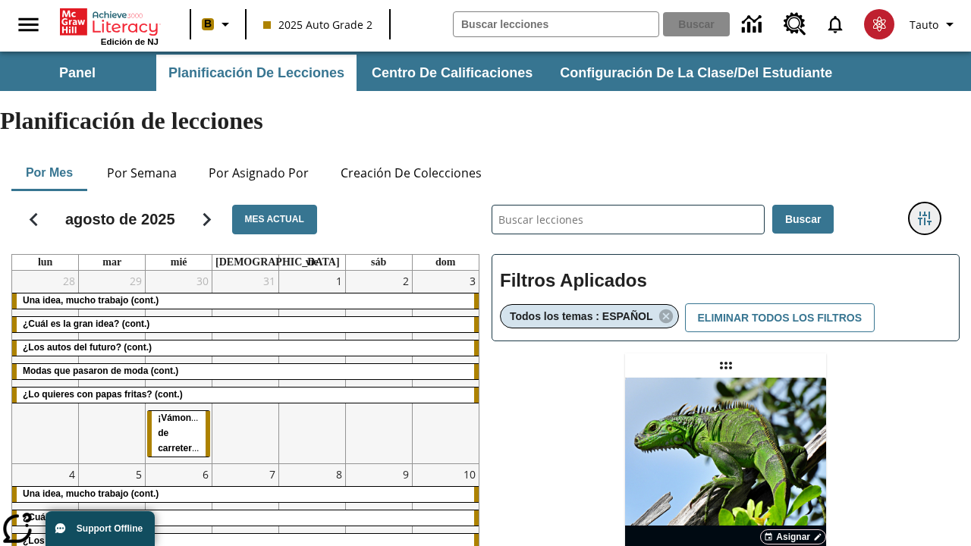 The height and width of the screenshot is (546, 971). Describe the element at coordinates (879, 24) in the screenshot. I see `button: Escoja un nuevo avatar` at that location.